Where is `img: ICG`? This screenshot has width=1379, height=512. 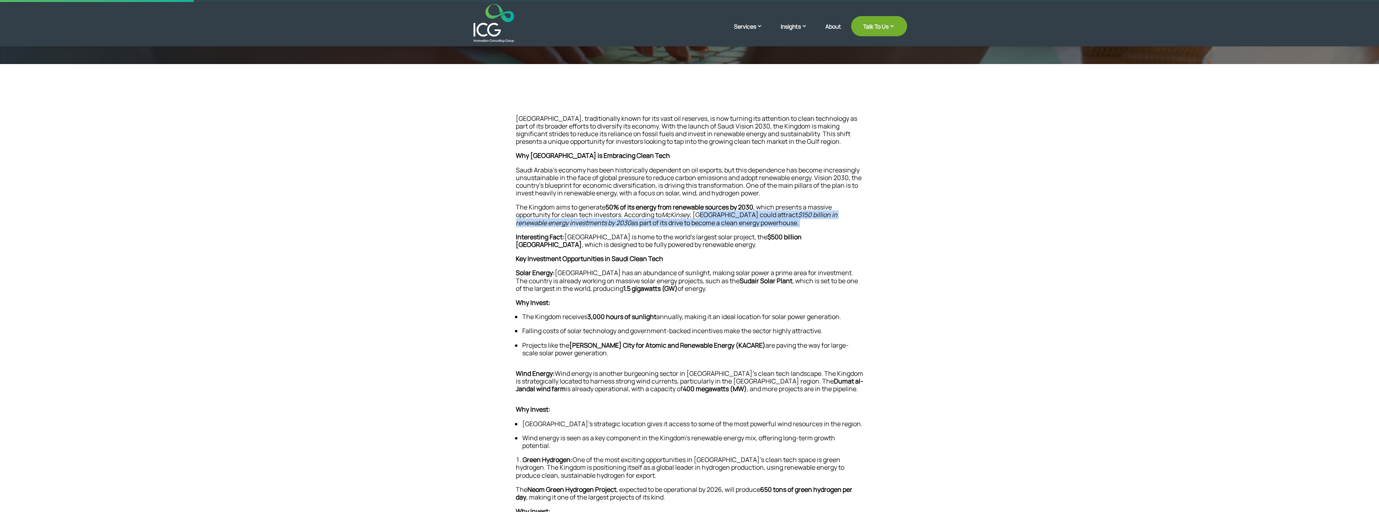
img: ICG is located at coordinates (494, 23).